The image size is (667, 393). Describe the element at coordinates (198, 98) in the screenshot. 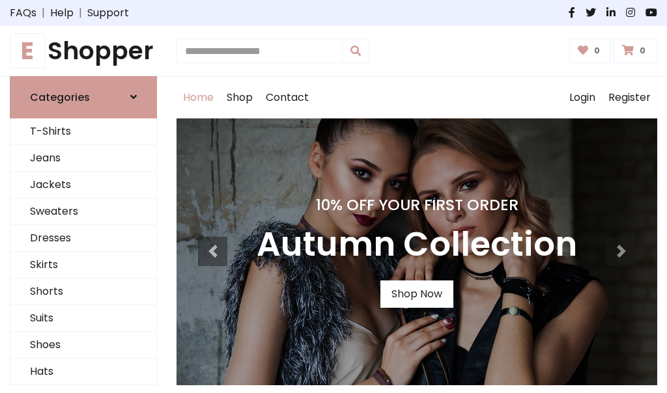

I see `a: Home` at that location.